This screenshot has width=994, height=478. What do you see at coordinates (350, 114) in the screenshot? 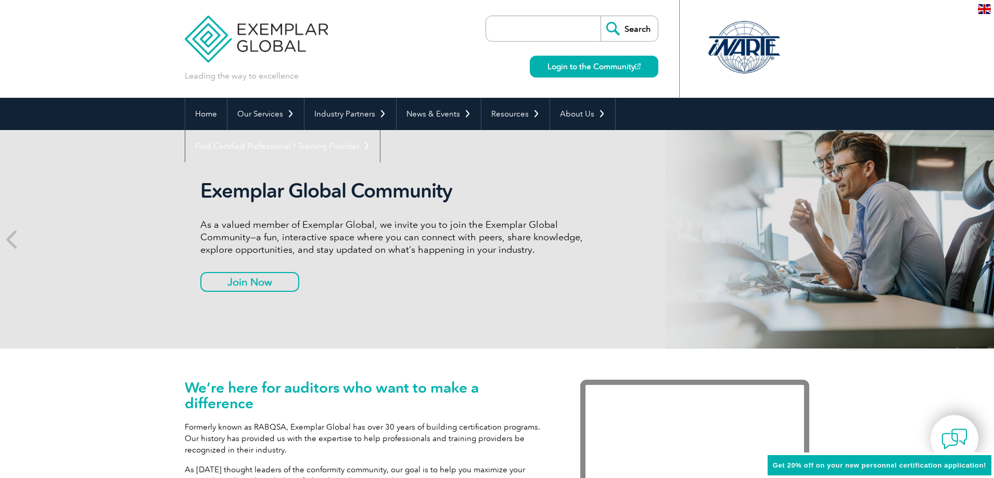
I see `a: Industry Partners` at bounding box center [350, 114].